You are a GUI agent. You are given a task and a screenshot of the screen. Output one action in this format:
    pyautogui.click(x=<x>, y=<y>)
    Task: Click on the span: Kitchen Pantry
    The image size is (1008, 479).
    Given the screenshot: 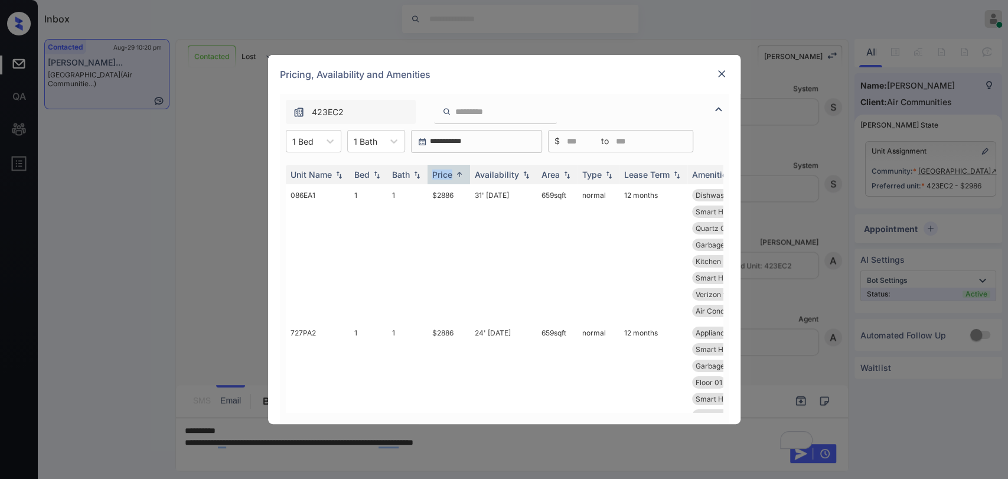 What is the action you would take?
    pyautogui.click(x=720, y=261)
    